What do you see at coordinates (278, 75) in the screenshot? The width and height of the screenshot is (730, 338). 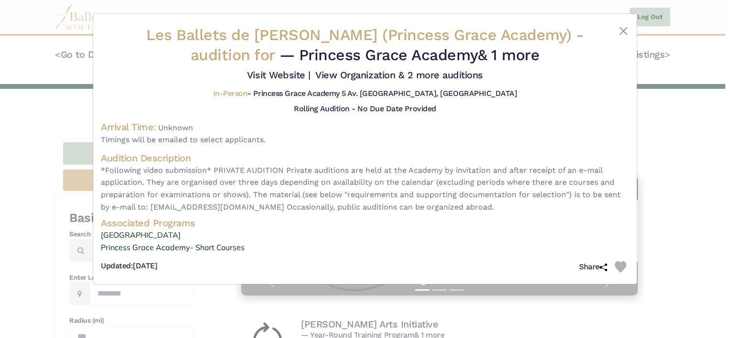 I see `a: Visit Website |` at bounding box center [278, 75].